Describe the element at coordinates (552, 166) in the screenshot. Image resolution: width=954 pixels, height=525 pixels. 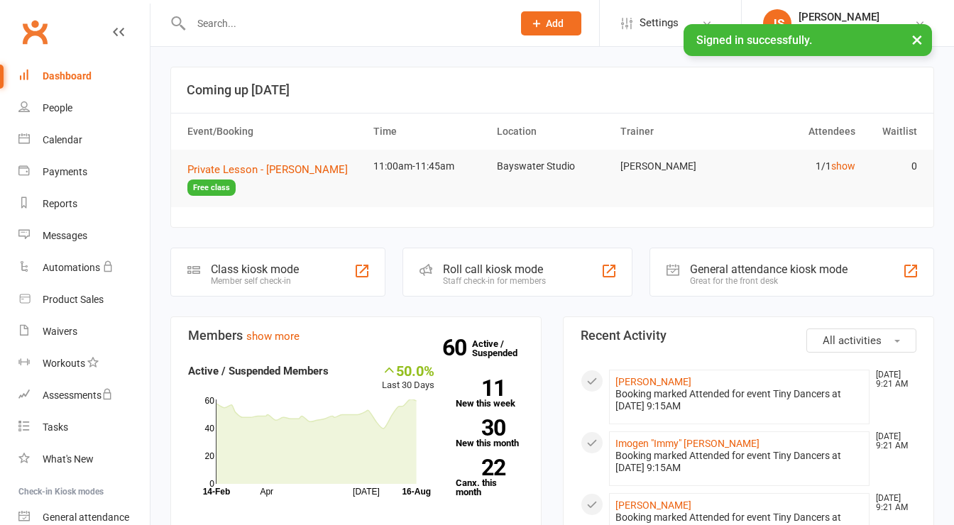
I see `td: Bayswater Studio` at that location.